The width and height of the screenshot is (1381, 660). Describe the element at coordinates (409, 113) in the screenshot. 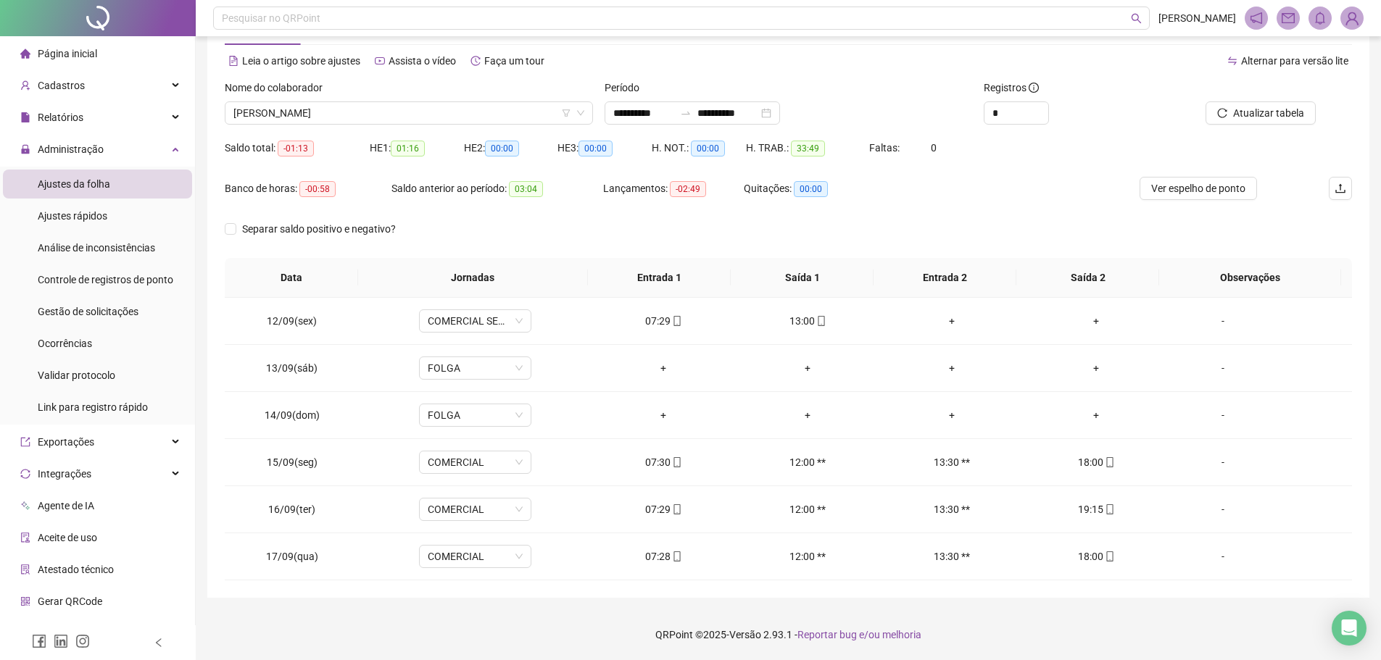

I see `span: REGINALDO ALVES FEITOZA` at that location.